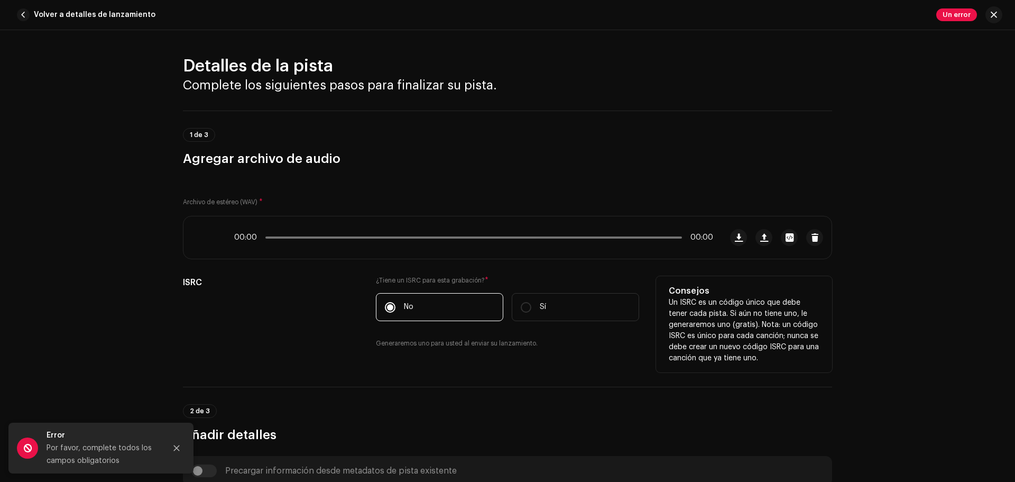  I want to click on p: No, so click(409, 307).